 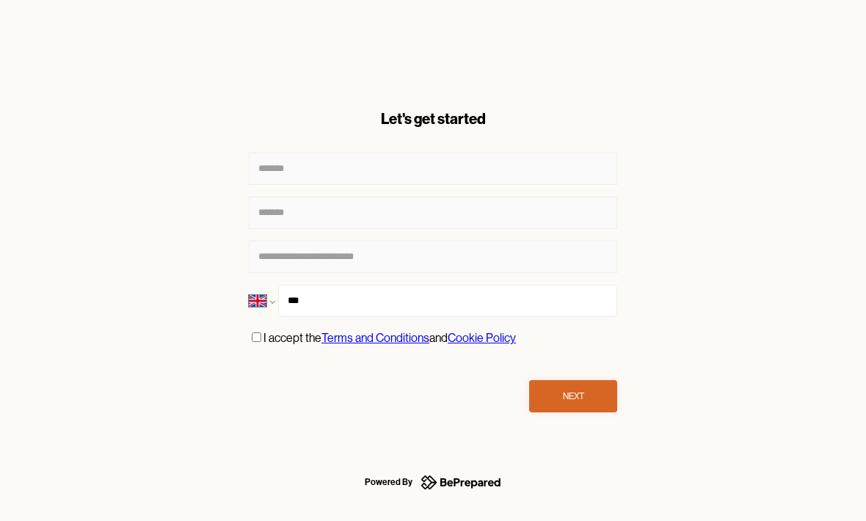 I want to click on div: Powered By, so click(x=388, y=482).